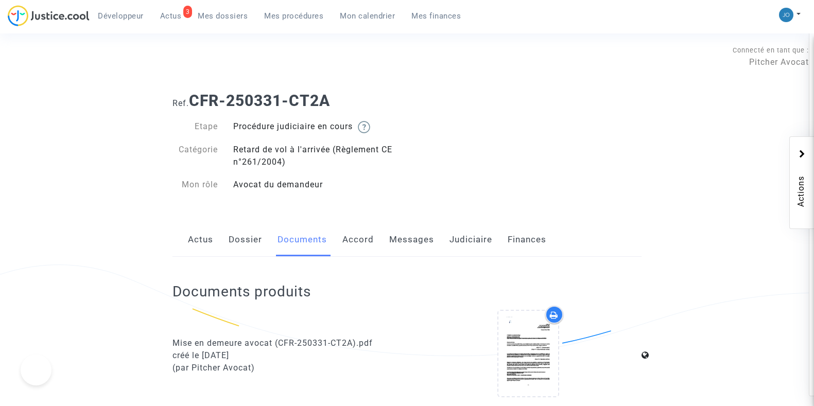 This screenshot has width=814, height=406. What do you see at coordinates (188, 12) in the screenshot?
I see `div: 3` at bounding box center [188, 12].